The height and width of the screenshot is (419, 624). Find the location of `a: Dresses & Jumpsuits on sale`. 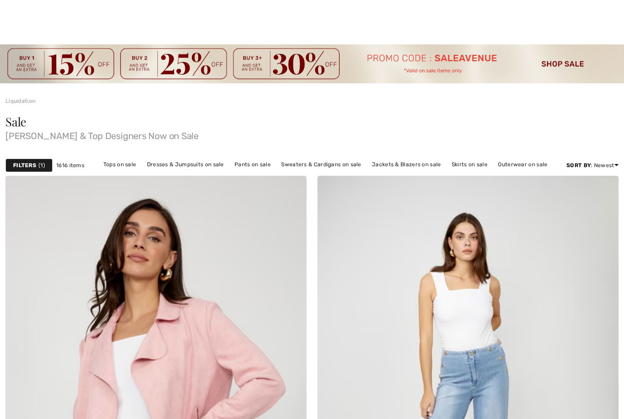

a: Dresses & Jumpsuits on sale is located at coordinates (185, 165).